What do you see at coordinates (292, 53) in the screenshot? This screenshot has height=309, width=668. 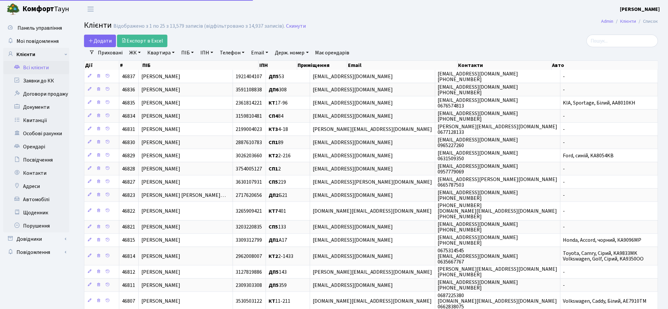 I see `a: Держ. номер` at bounding box center [292, 53].